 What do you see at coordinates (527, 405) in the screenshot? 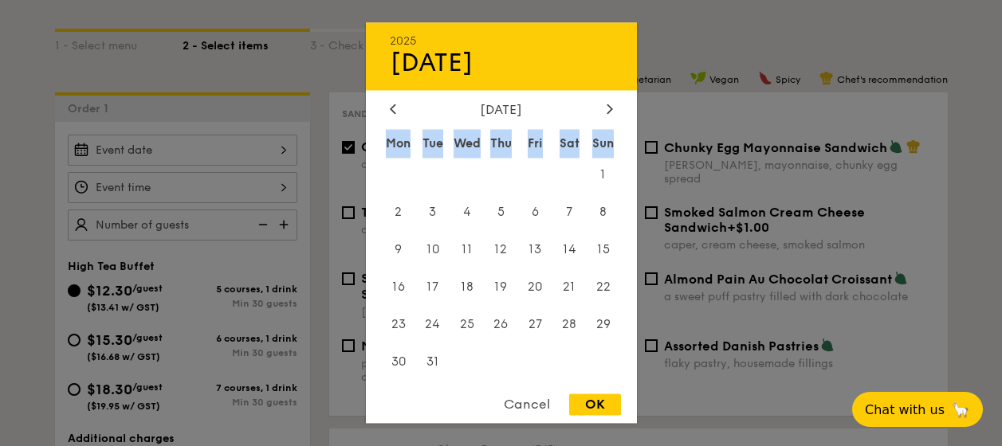
I see `div: Cancel` at bounding box center [527, 405].